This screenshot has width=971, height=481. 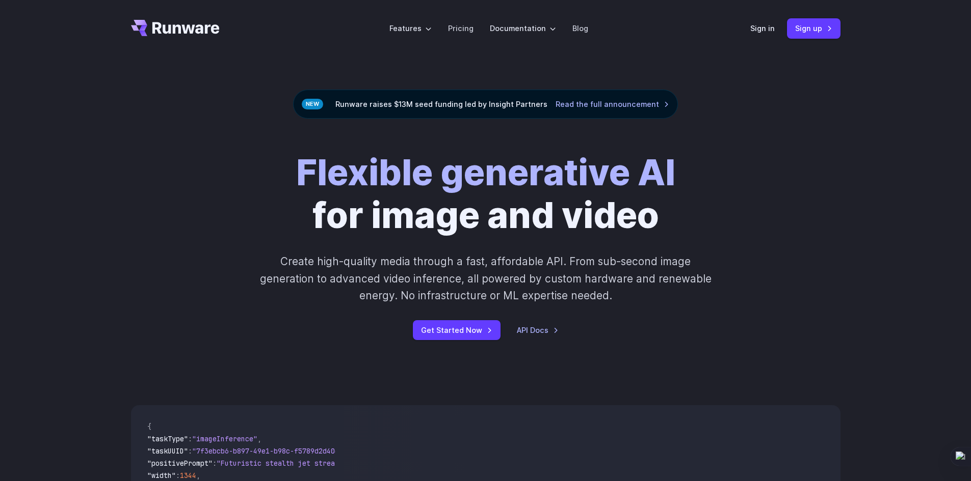 I want to click on span: "7f3ebcb6-b897-49e1-b98c-f5789d2d40d7", so click(x=270, y=451).